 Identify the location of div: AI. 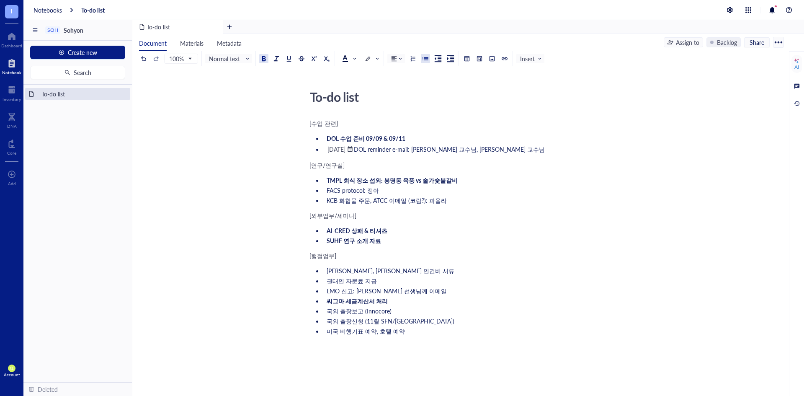
(796, 67).